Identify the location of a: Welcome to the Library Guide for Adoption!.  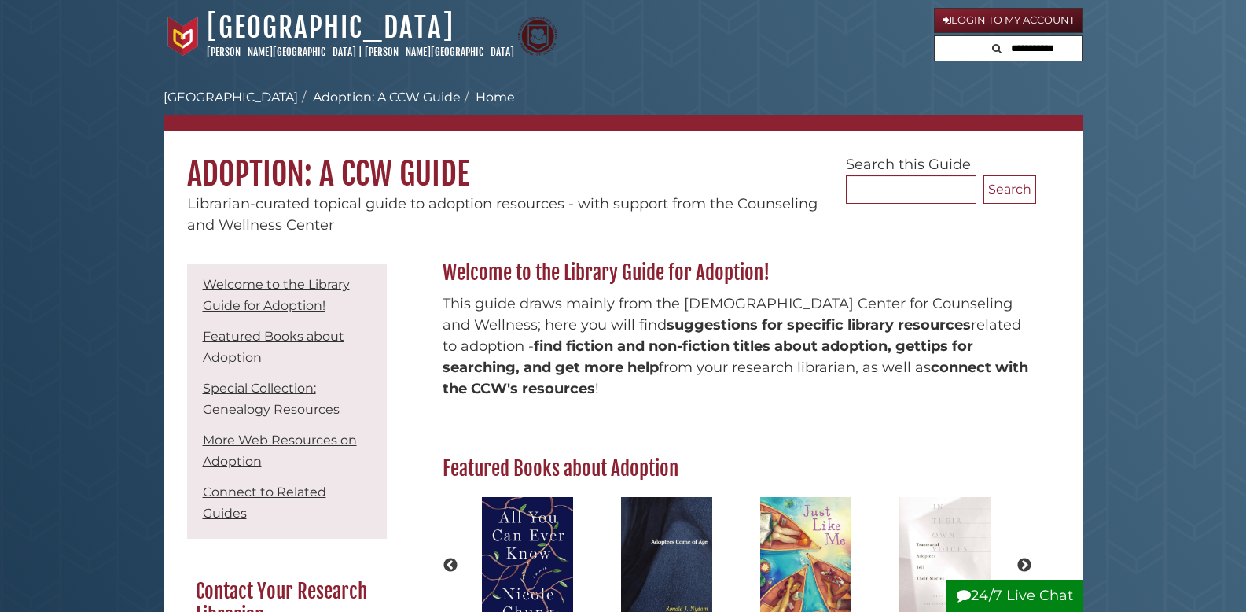
(276, 295).